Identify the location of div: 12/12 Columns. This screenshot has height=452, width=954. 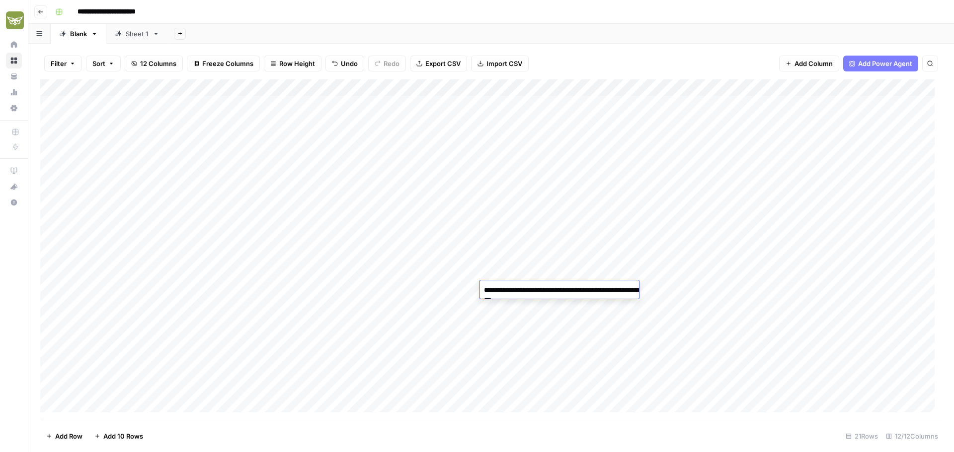
(911, 437).